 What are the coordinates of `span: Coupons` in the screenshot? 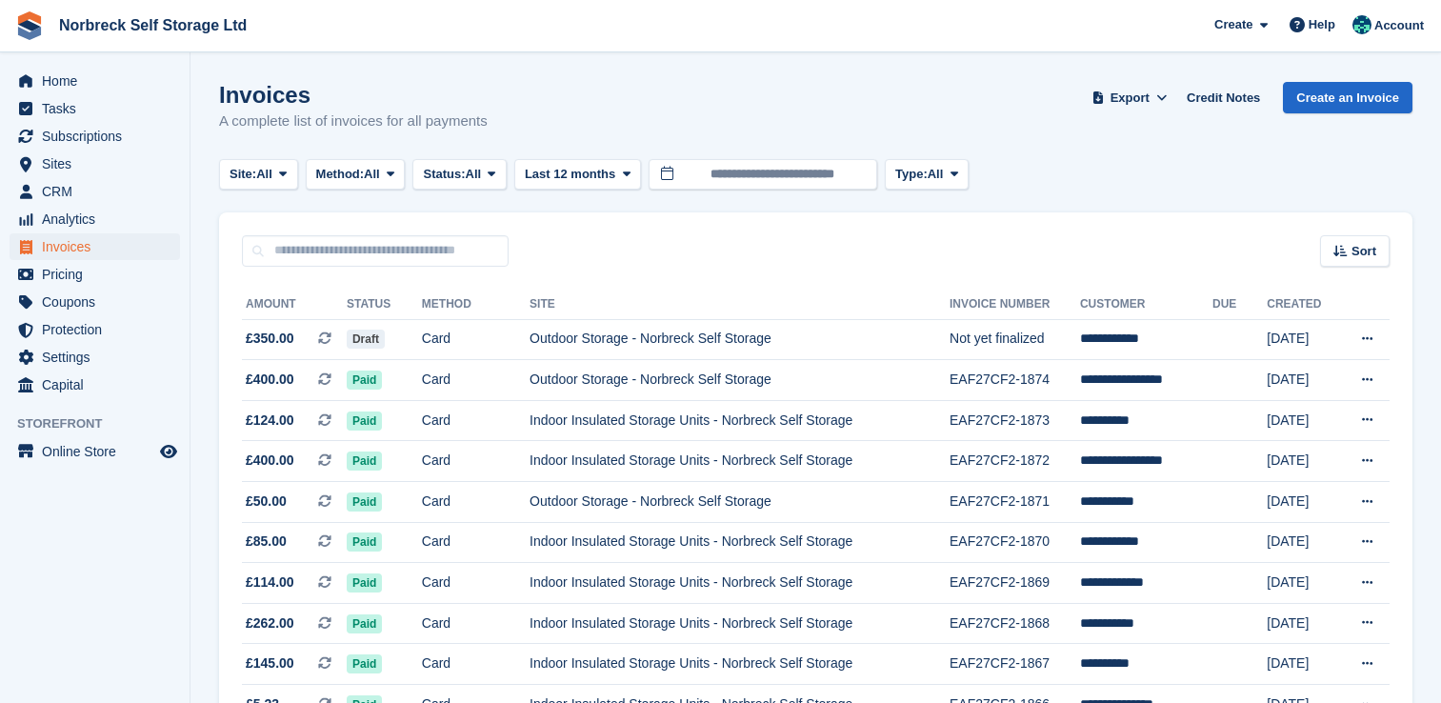 It's located at (99, 302).